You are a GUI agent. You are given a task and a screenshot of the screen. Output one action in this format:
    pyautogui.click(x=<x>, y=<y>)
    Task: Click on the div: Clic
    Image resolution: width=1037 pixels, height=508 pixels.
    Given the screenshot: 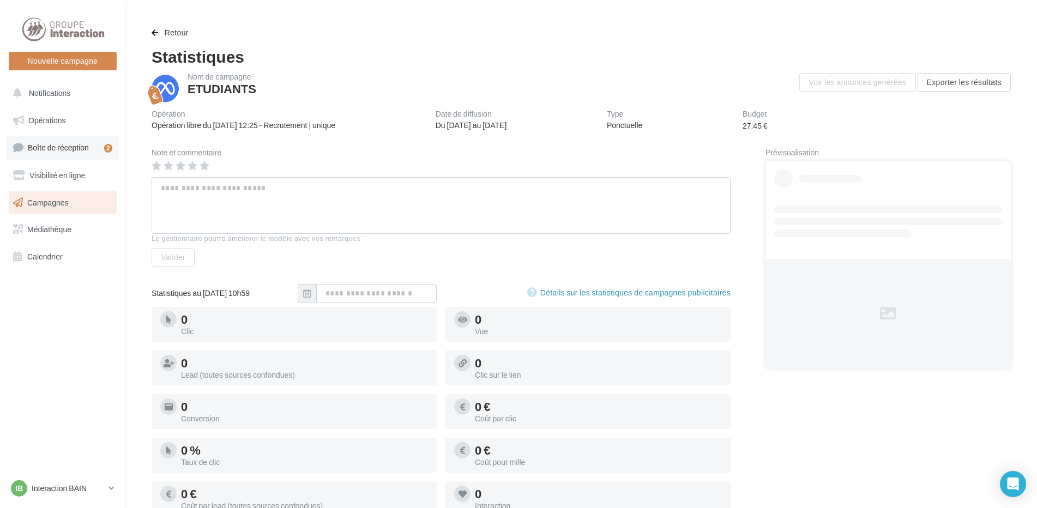 What is the action you would take?
    pyautogui.click(x=304, y=332)
    